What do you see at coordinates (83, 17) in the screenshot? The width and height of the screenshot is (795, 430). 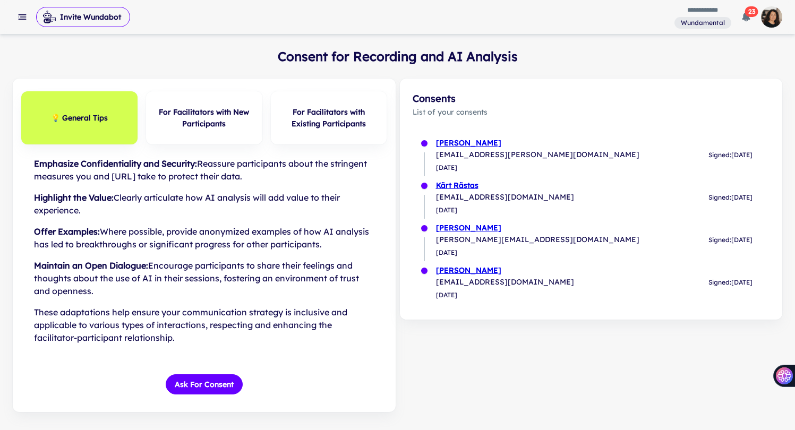 I see `span: Invite Wundabot to record a meeting` at bounding box center [83, 17].